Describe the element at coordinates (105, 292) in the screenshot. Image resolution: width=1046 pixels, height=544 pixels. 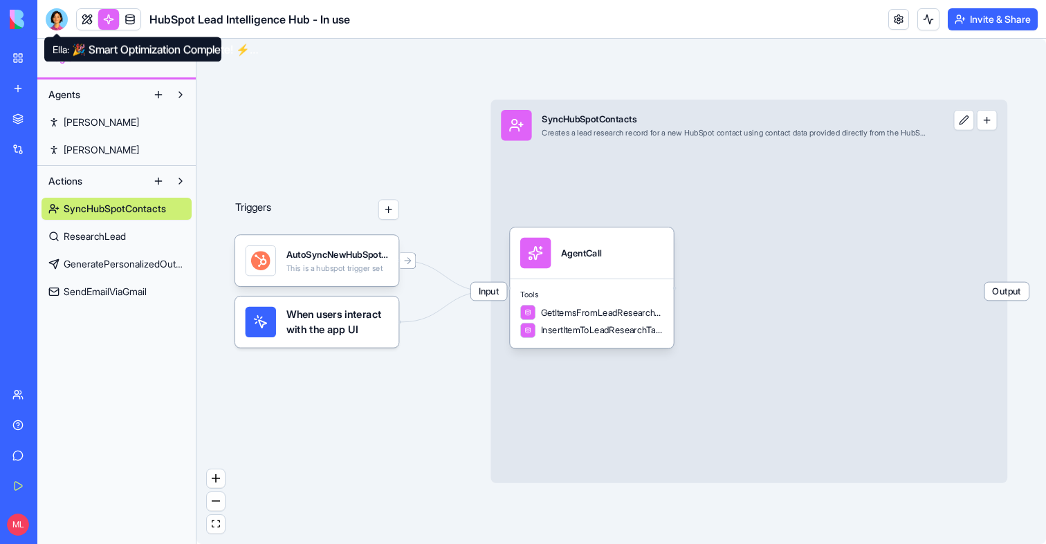
I see `span: SendEmailViaGmail` at that location.